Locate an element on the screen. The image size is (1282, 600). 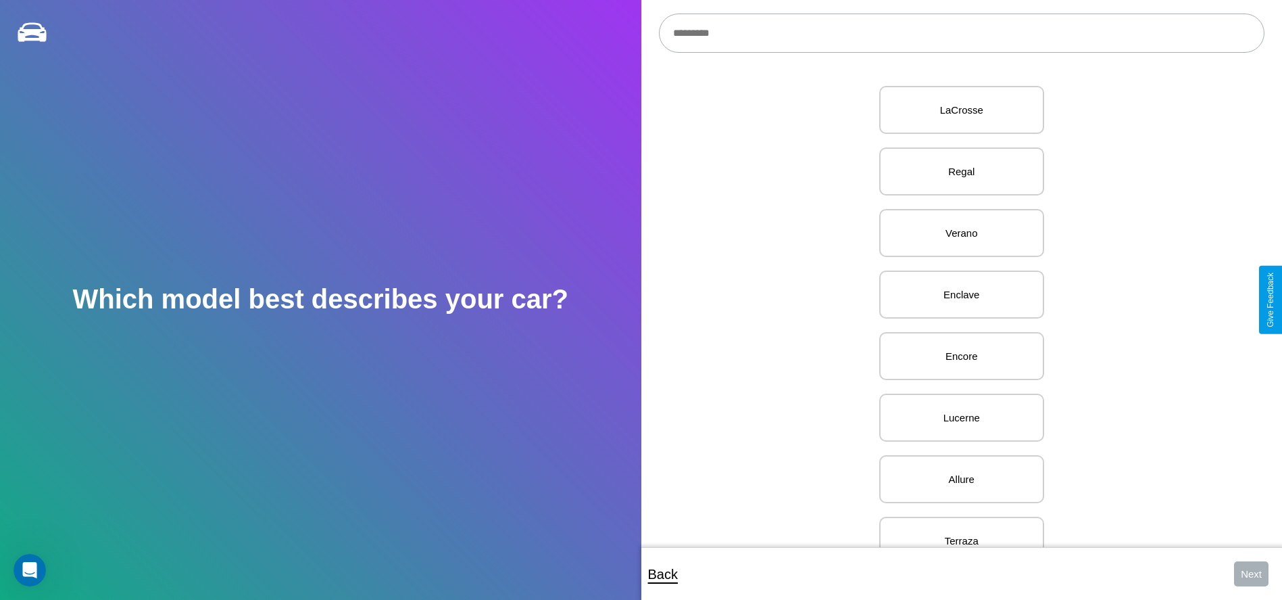
p: Regal is located at coordinates (962, 171).